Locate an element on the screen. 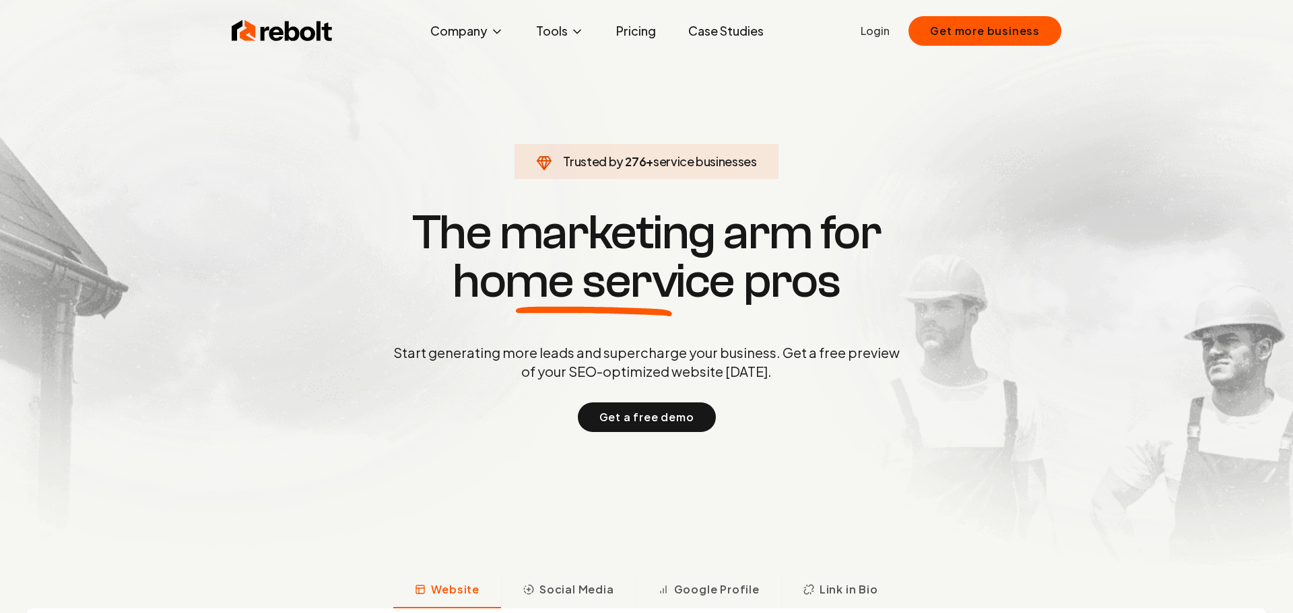 The width and height of the screenshot is (1293, 613). a: Login is located at coordinates (874, 31).